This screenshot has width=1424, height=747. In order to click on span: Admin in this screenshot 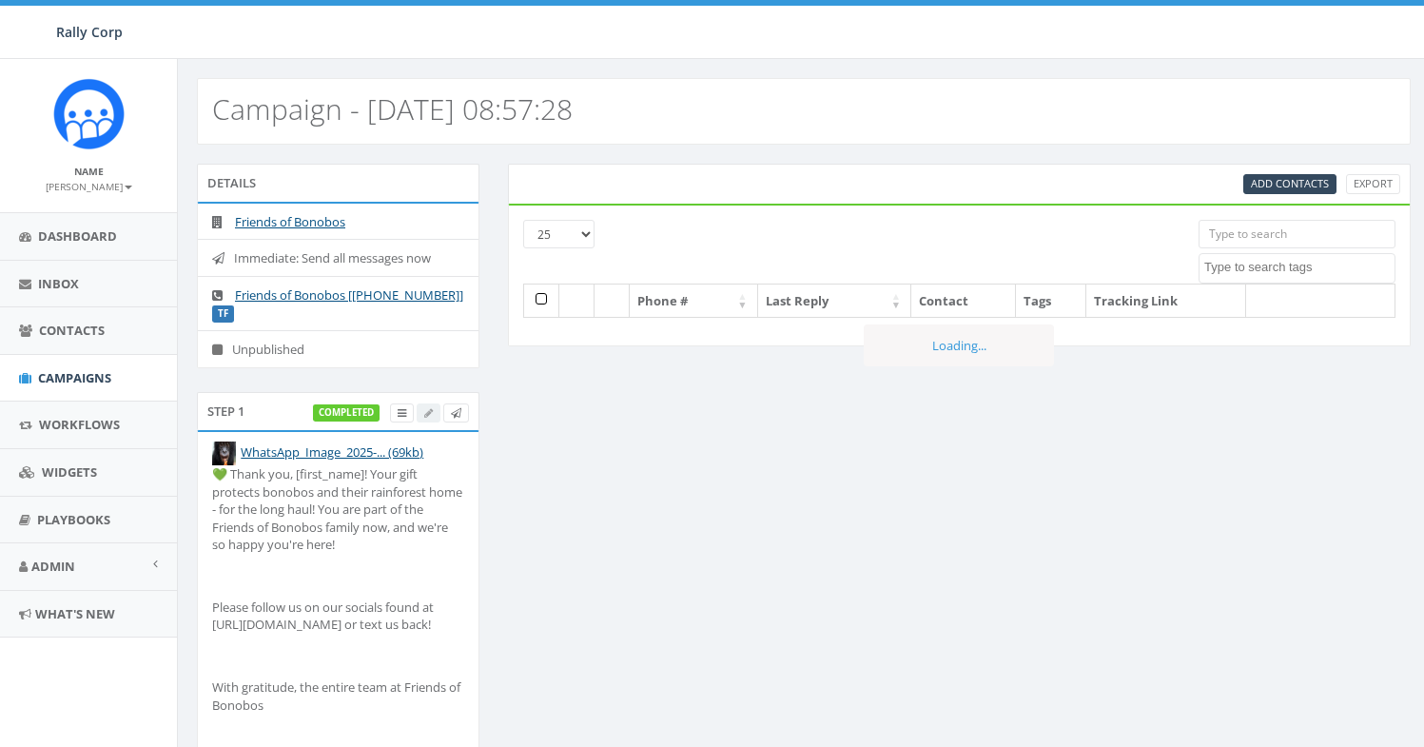, I will do `click(53, 566)`.